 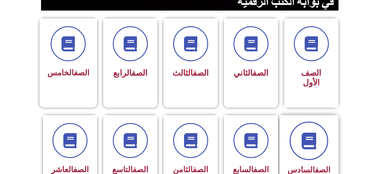 I want to click on span: السابع, so click(x=251, y=170).